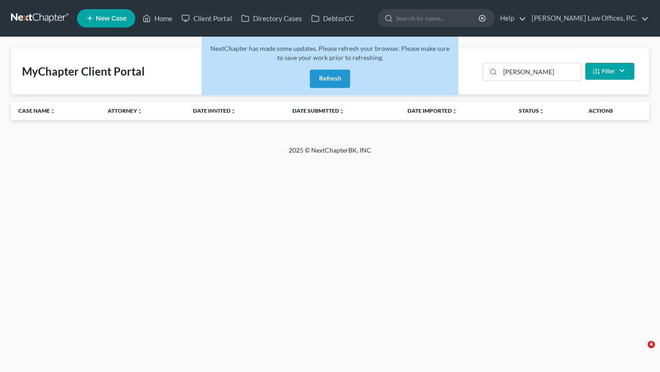  What do you see at coordinates (271, 18) in the screenshot?
I see `a: Directory Cases` at bounding box center [271, 18].